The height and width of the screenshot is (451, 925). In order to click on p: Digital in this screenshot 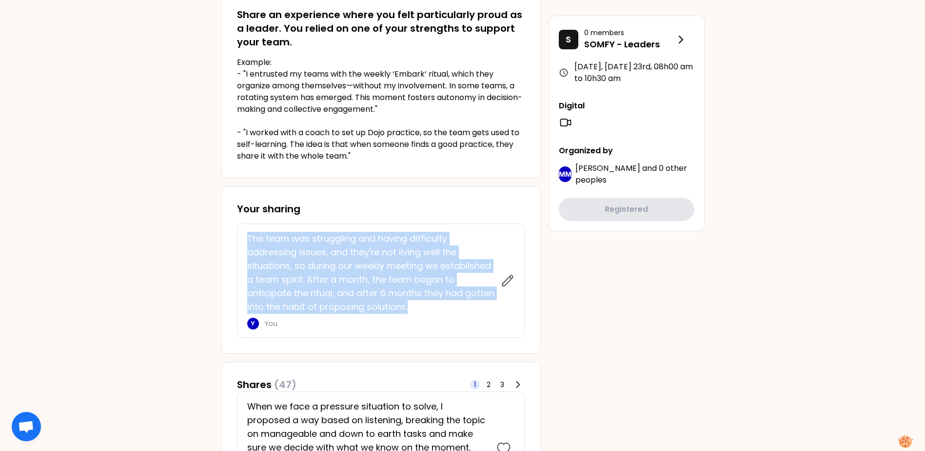, I will do `click(627, 106)`.